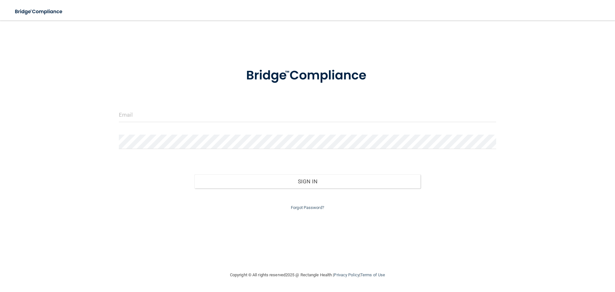 This screenshot has width=615, height=292. What do you see at coordinates (346, 275) in the screenshot?
I see `a: Privacy Policy` at bounding box center [346, 275].